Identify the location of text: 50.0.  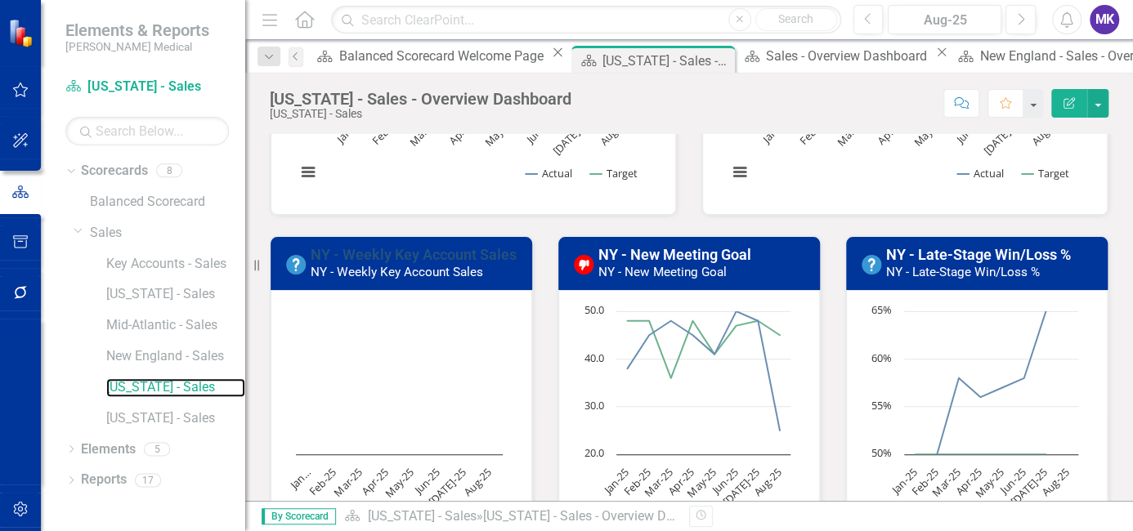
(594, 310).